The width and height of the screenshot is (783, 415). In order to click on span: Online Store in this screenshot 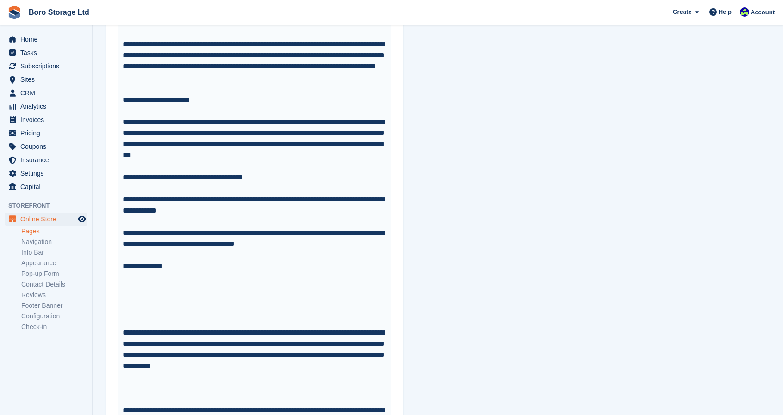, I will do `click(48, 219)`.